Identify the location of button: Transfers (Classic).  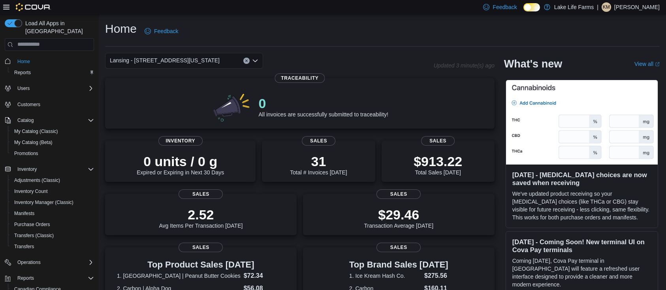
(53, 236).